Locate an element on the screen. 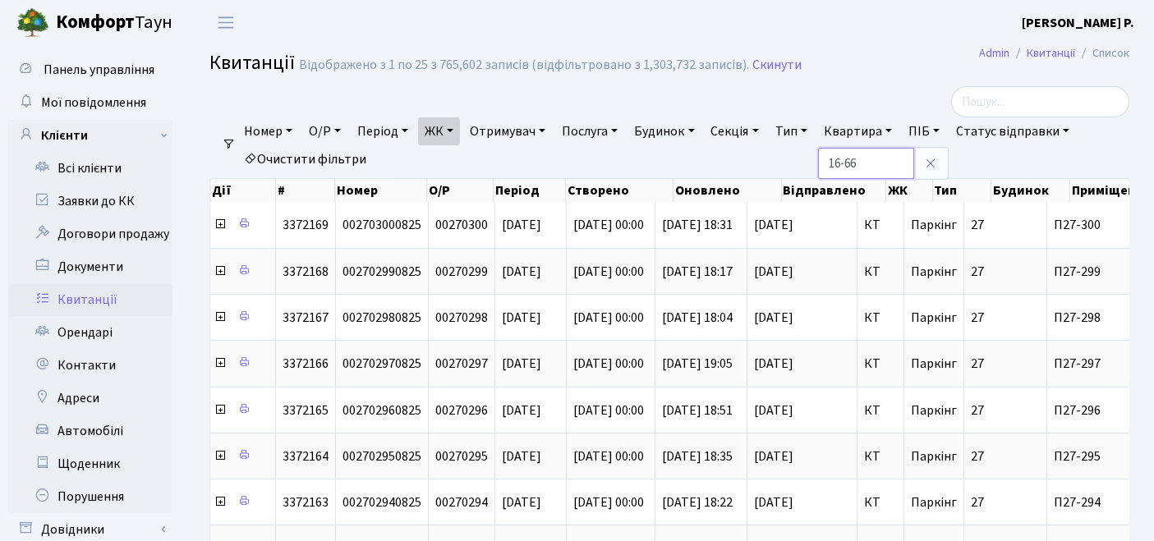  a: Отримувач is located at coordinates (508, 131).